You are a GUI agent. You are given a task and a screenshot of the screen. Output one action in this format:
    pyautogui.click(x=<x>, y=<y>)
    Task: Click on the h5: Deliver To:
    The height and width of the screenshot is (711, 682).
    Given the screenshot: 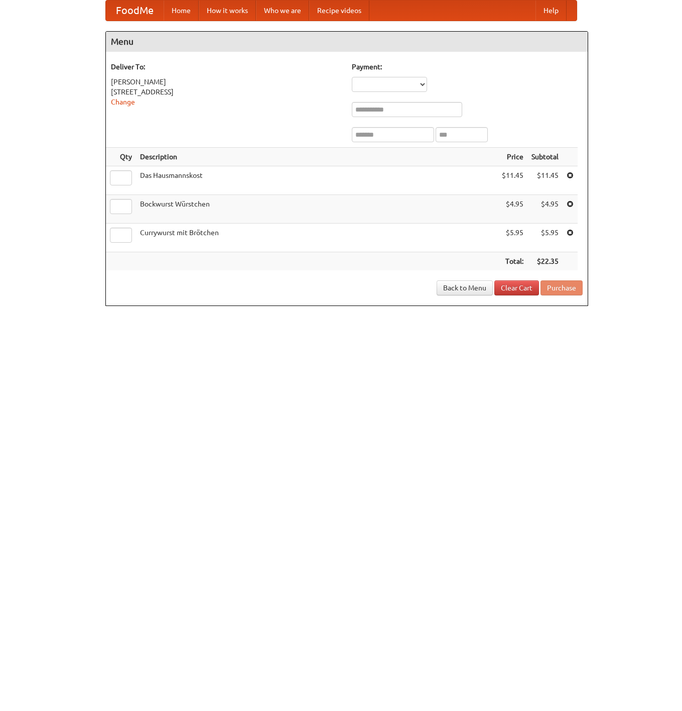 What is the action you would take?
    pyautogui.click(x=226, y=67)
    